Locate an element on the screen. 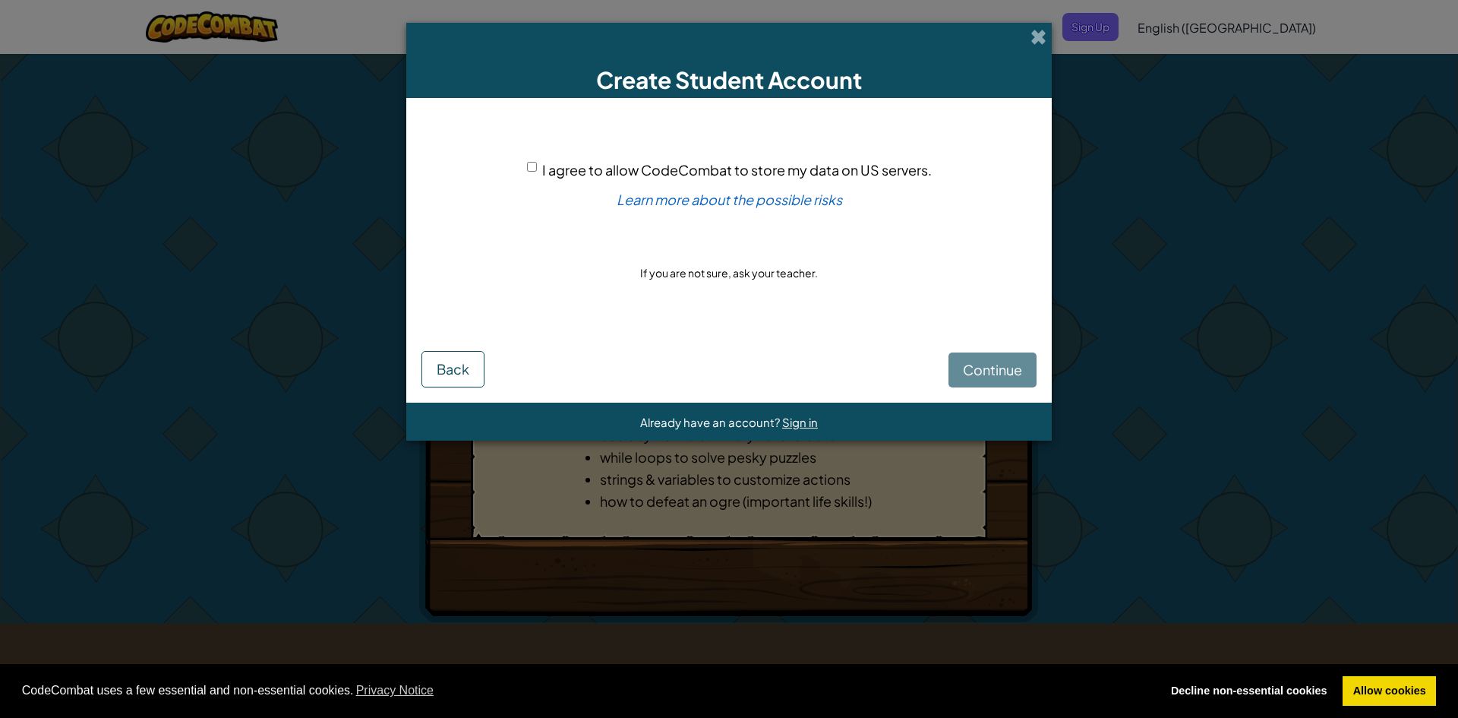  span: Create Student Account is located at coordinates (729, 80).